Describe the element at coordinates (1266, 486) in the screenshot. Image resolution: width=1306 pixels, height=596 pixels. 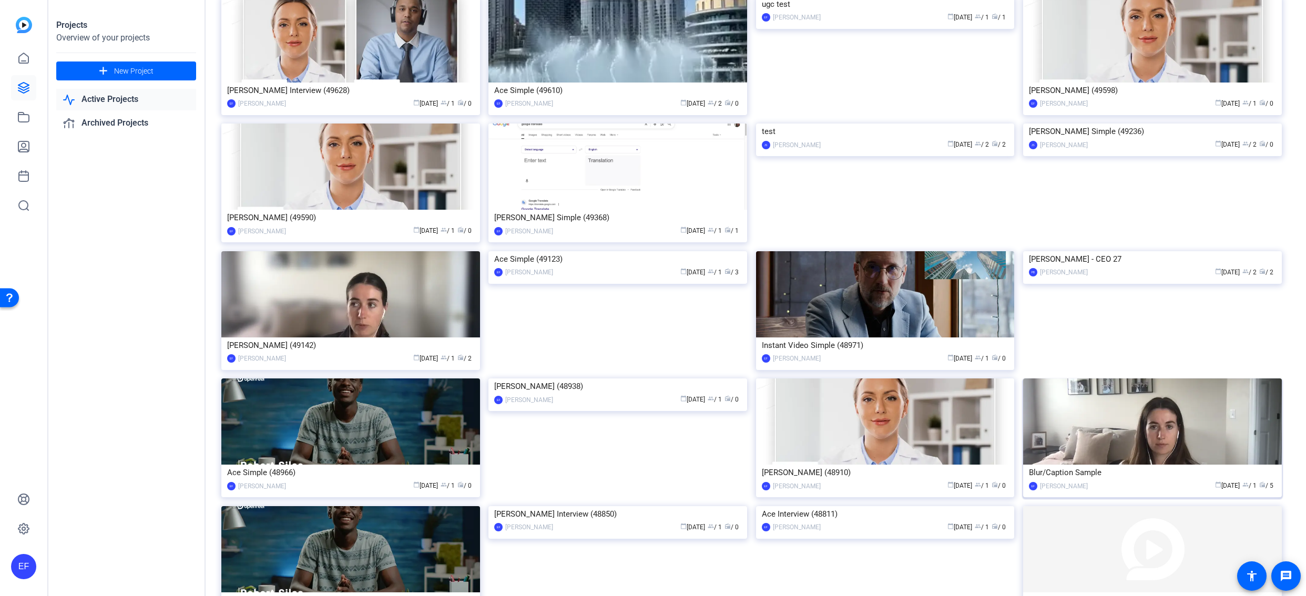
I see `span: / 5` at that location.